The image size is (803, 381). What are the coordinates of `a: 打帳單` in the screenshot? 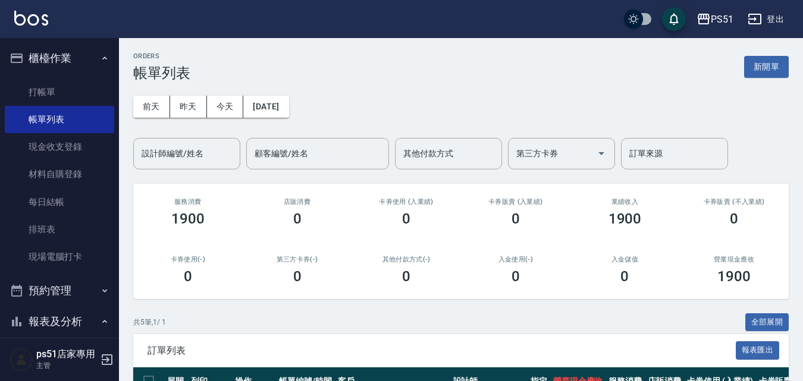 It's located at (60, 92).